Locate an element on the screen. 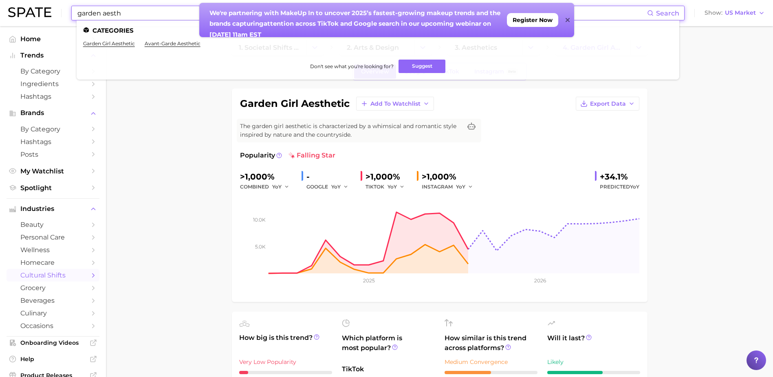 This screenshot has width=773, height=377. span: Add to Watchlist is located at coordinates (395, 104).